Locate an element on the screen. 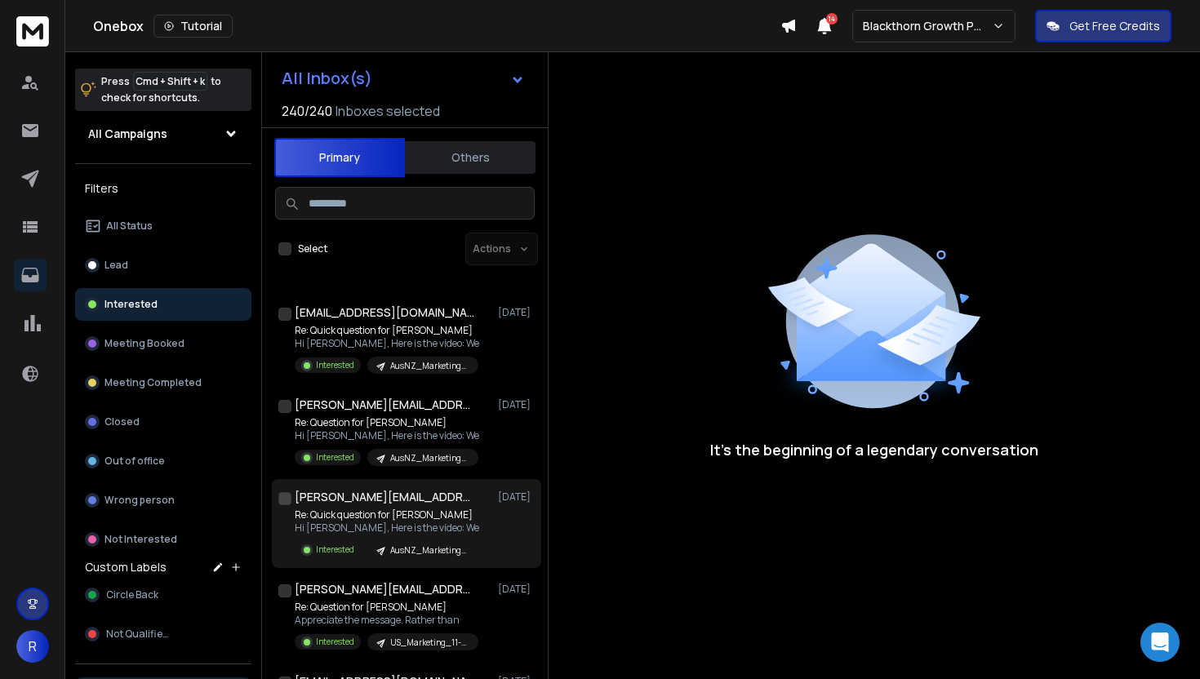 The width and height of the screenshot is (1200, 679). button: Circle Back is located at coordinates (163, 595).